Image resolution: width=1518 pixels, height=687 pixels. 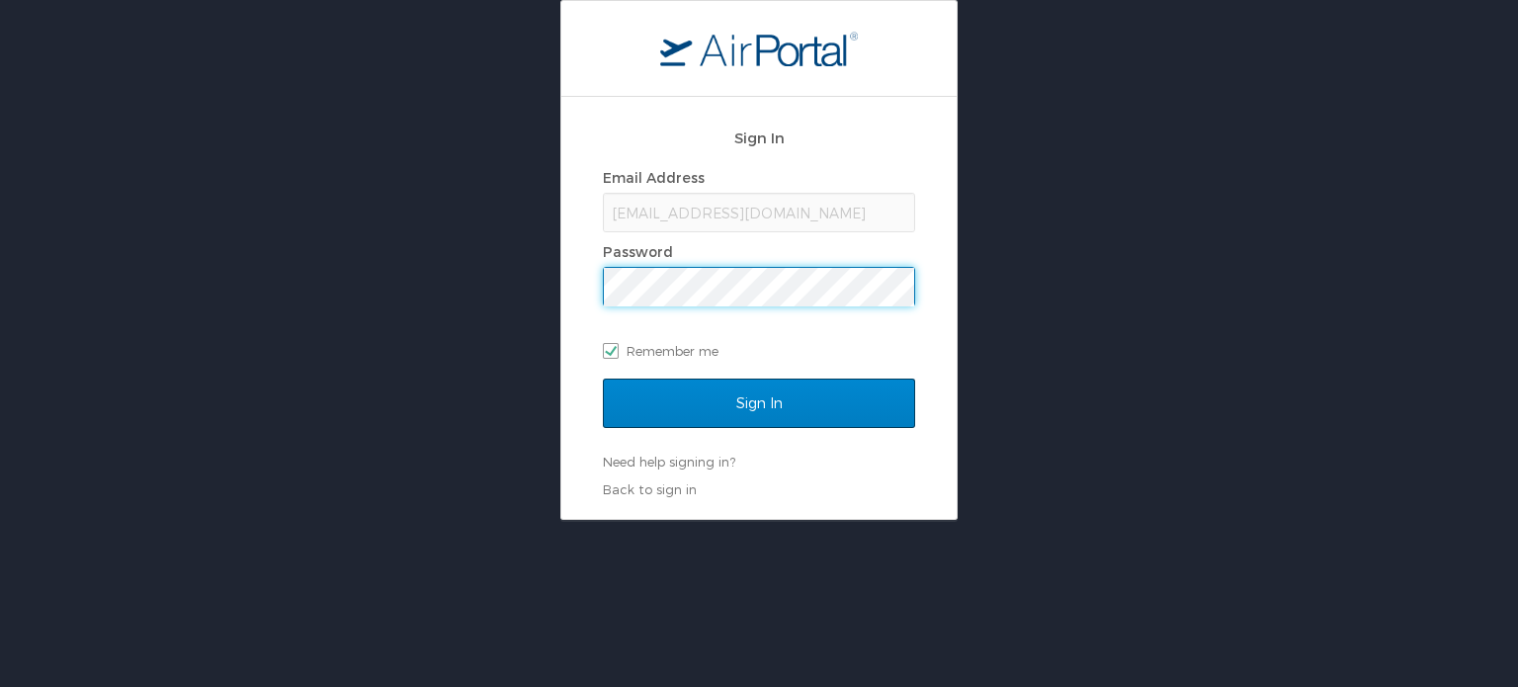 I want to click on label: Remember me, so click(x=759, y=351).